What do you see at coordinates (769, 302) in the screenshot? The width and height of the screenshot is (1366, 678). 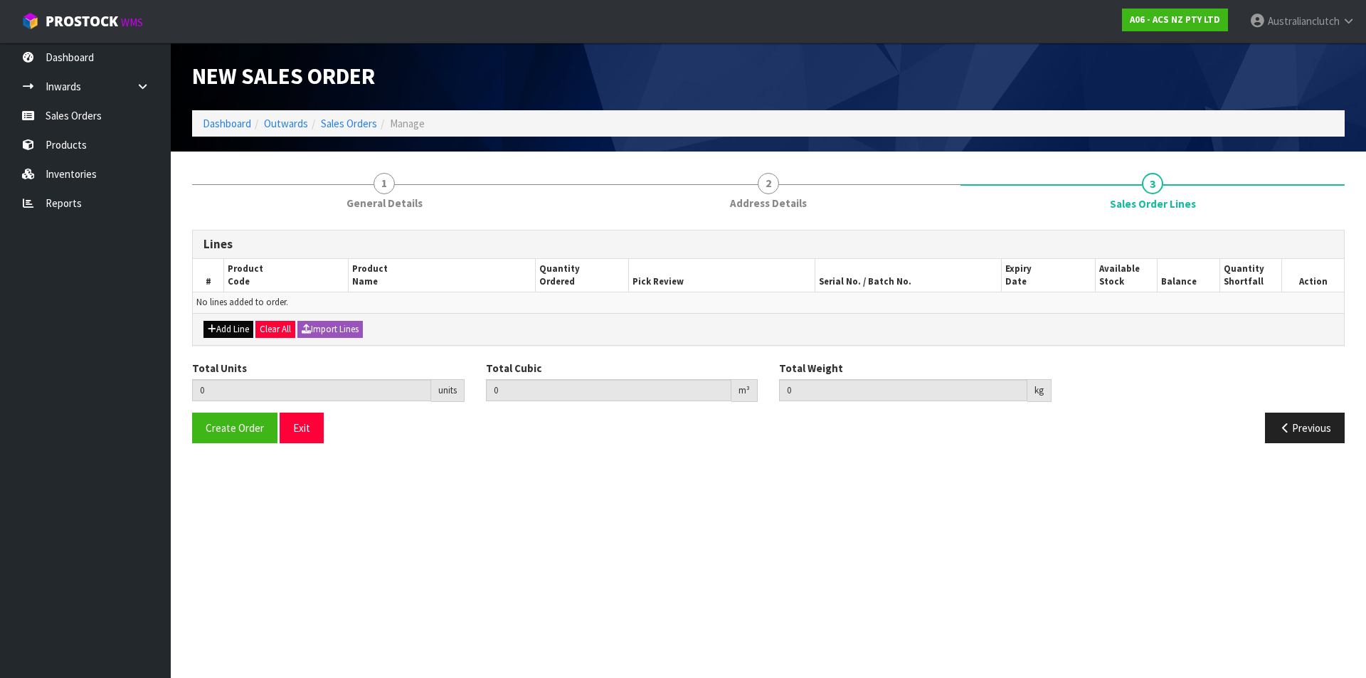 I see `td: No lines added to order.` at bounding box center [769, 302].